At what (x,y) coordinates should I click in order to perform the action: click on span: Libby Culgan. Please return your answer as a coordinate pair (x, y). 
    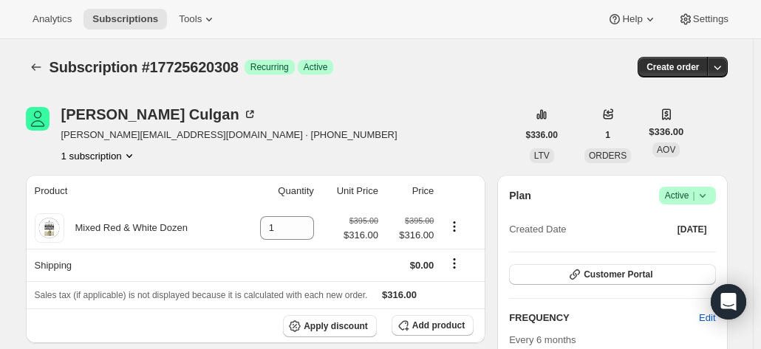
    Looking at the image, I should click on (38, 119).